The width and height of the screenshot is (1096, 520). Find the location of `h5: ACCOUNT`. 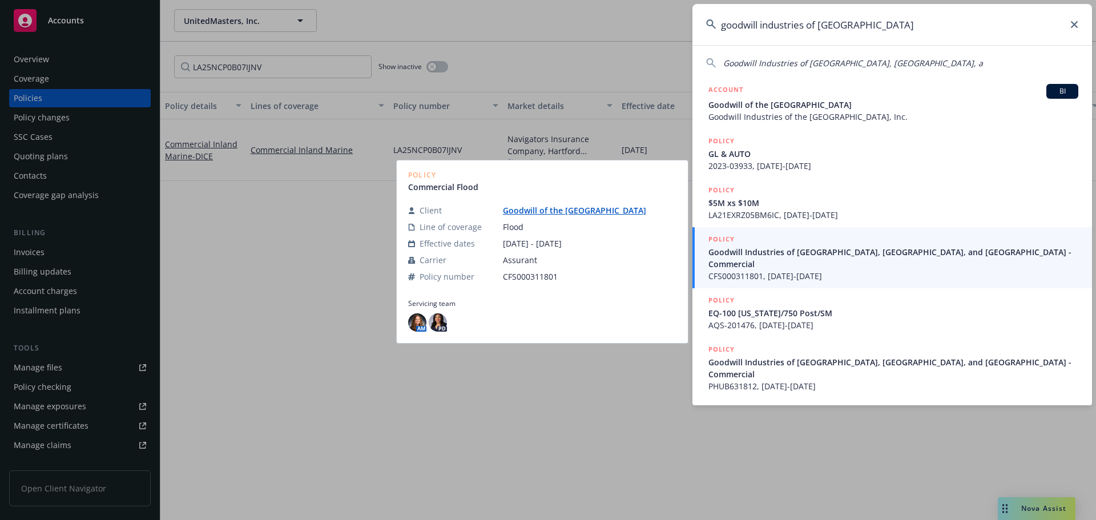

h5: ACCOUNT is located at coordinates (726, 91).